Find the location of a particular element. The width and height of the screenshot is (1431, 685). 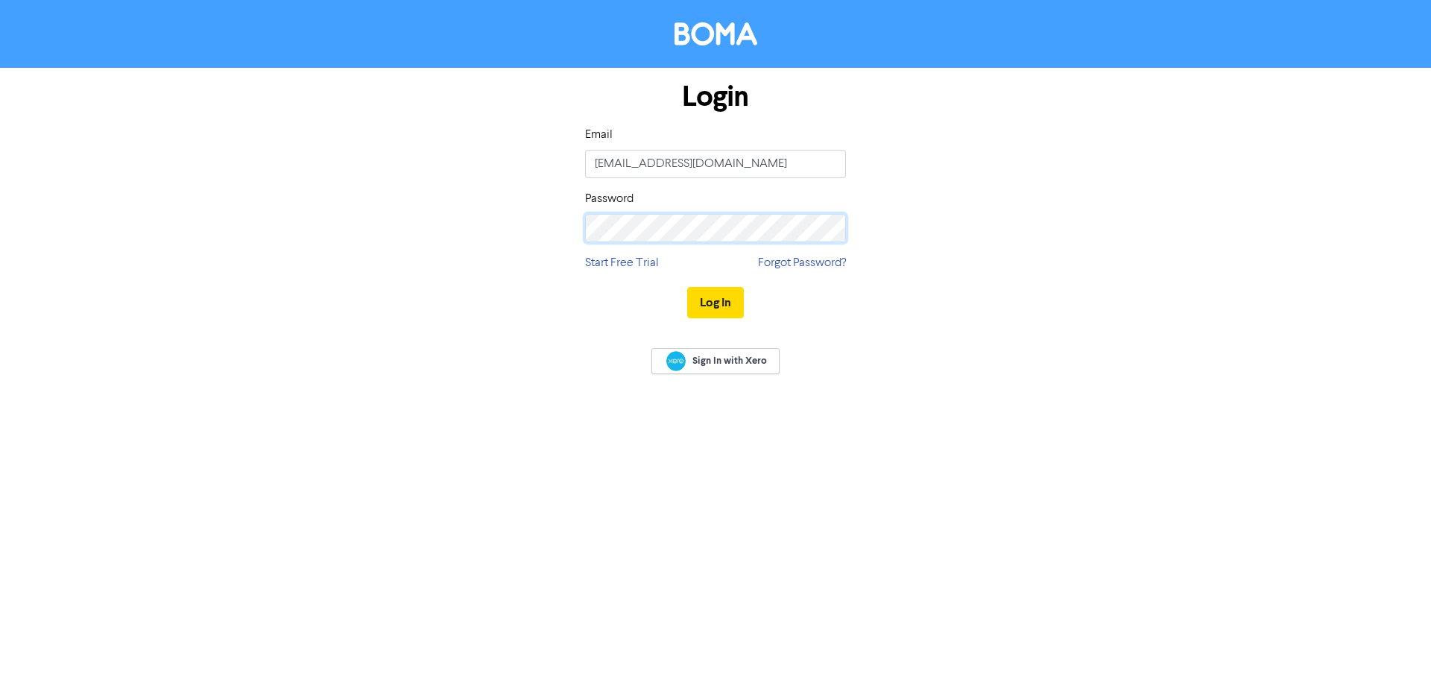

span: Sign In with Xero is located at coordinates (730, 361).